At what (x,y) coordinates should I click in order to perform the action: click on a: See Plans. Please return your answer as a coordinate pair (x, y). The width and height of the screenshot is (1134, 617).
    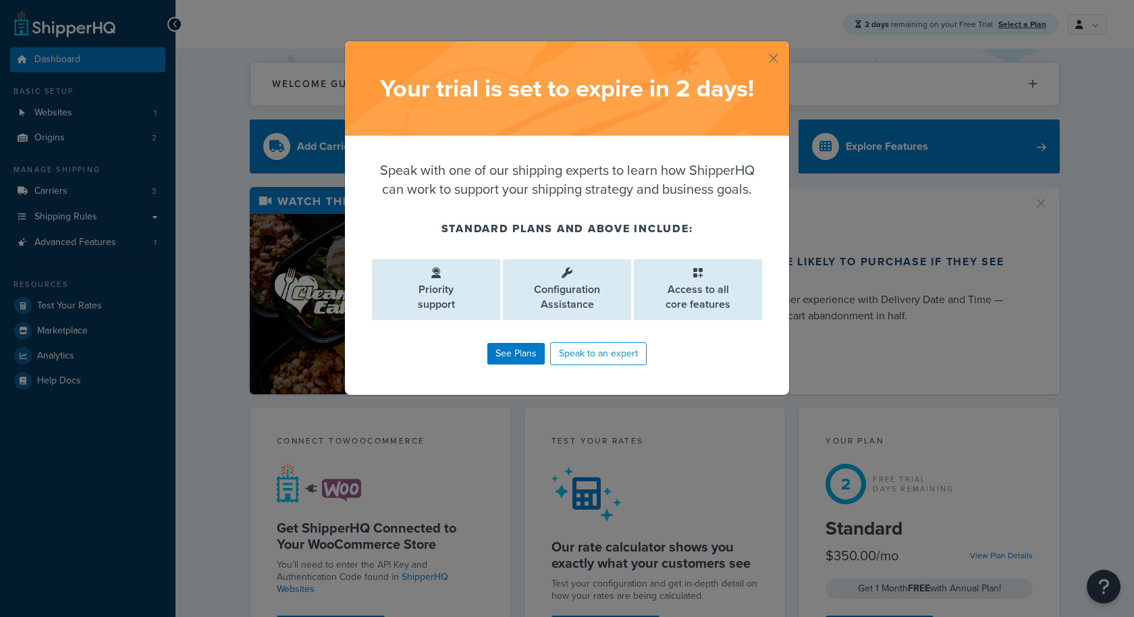
    Looking at the image, I should click on (516, 354).